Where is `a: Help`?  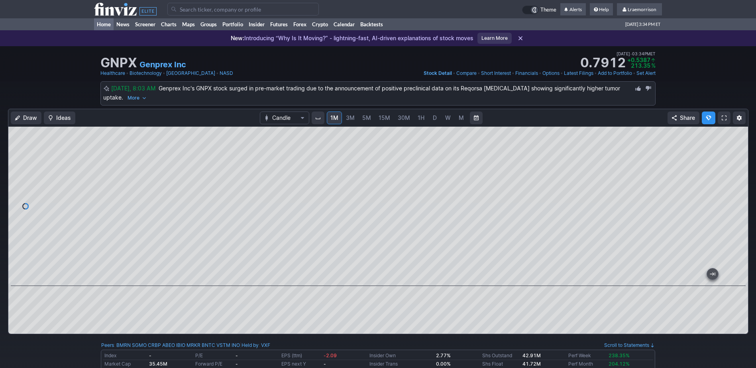
a: Help is located at coordinates (601, 10).